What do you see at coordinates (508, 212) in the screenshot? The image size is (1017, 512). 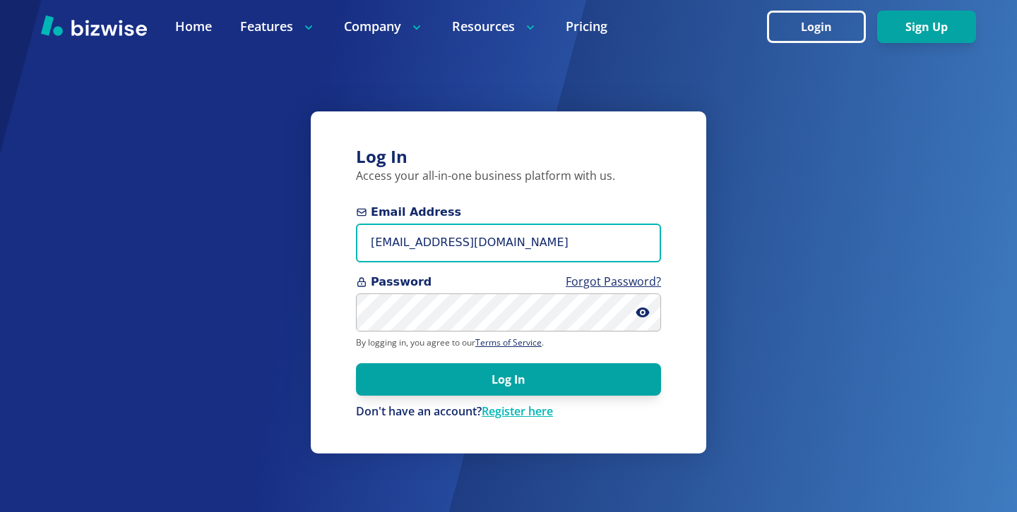 I see `span: Email Address` at bounding box center [508, 212].